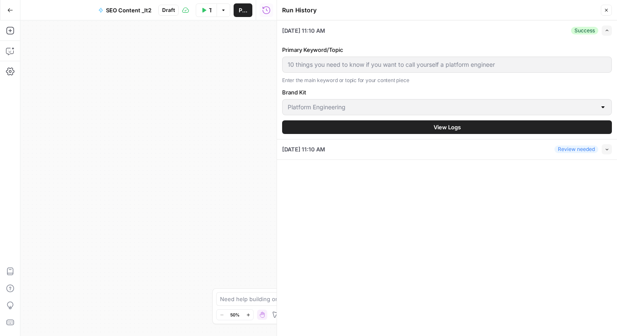 The image size is (617, 336). Describe the element at coordinates (206, 10) in the screenshot. I see `button: Test Workflow` at that location.